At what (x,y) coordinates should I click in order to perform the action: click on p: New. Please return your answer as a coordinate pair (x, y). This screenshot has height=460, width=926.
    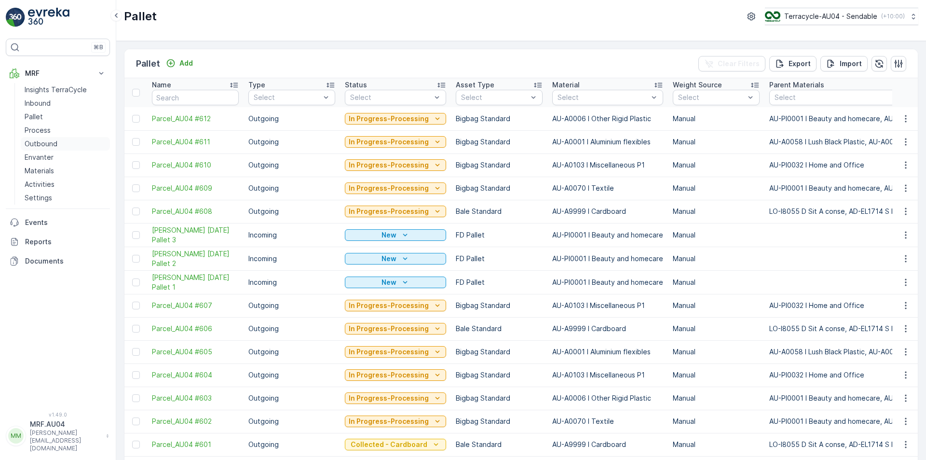
    Looking at the image, I should click on (389, 282).